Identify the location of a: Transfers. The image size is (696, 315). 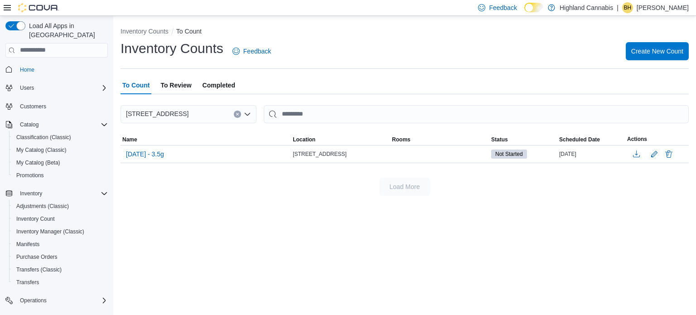
(28, 282).